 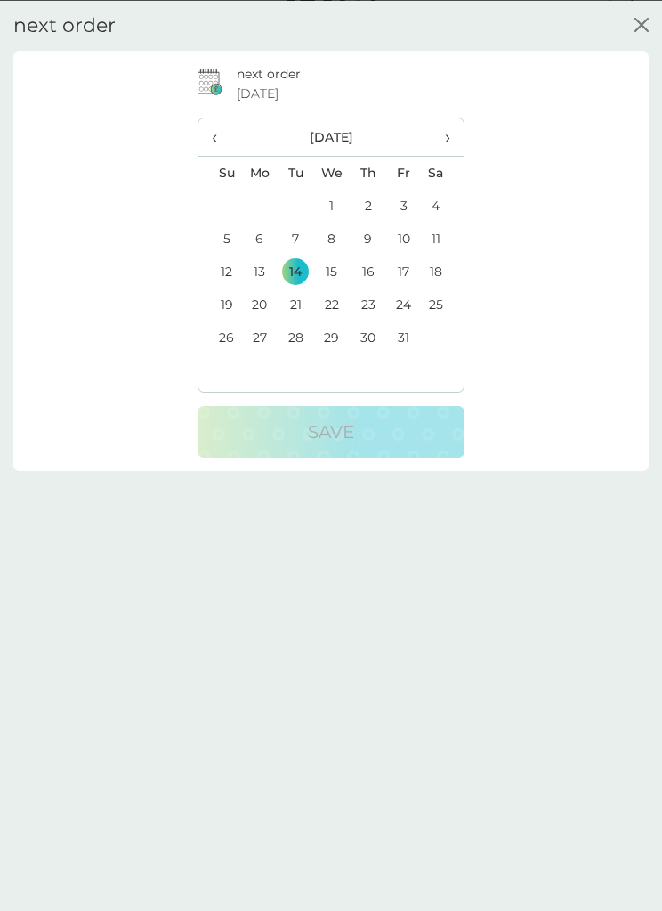 What do you see at coordinates (332, 304) in the screenshot?
I see `td: 22` at bounding box center [332, 304].